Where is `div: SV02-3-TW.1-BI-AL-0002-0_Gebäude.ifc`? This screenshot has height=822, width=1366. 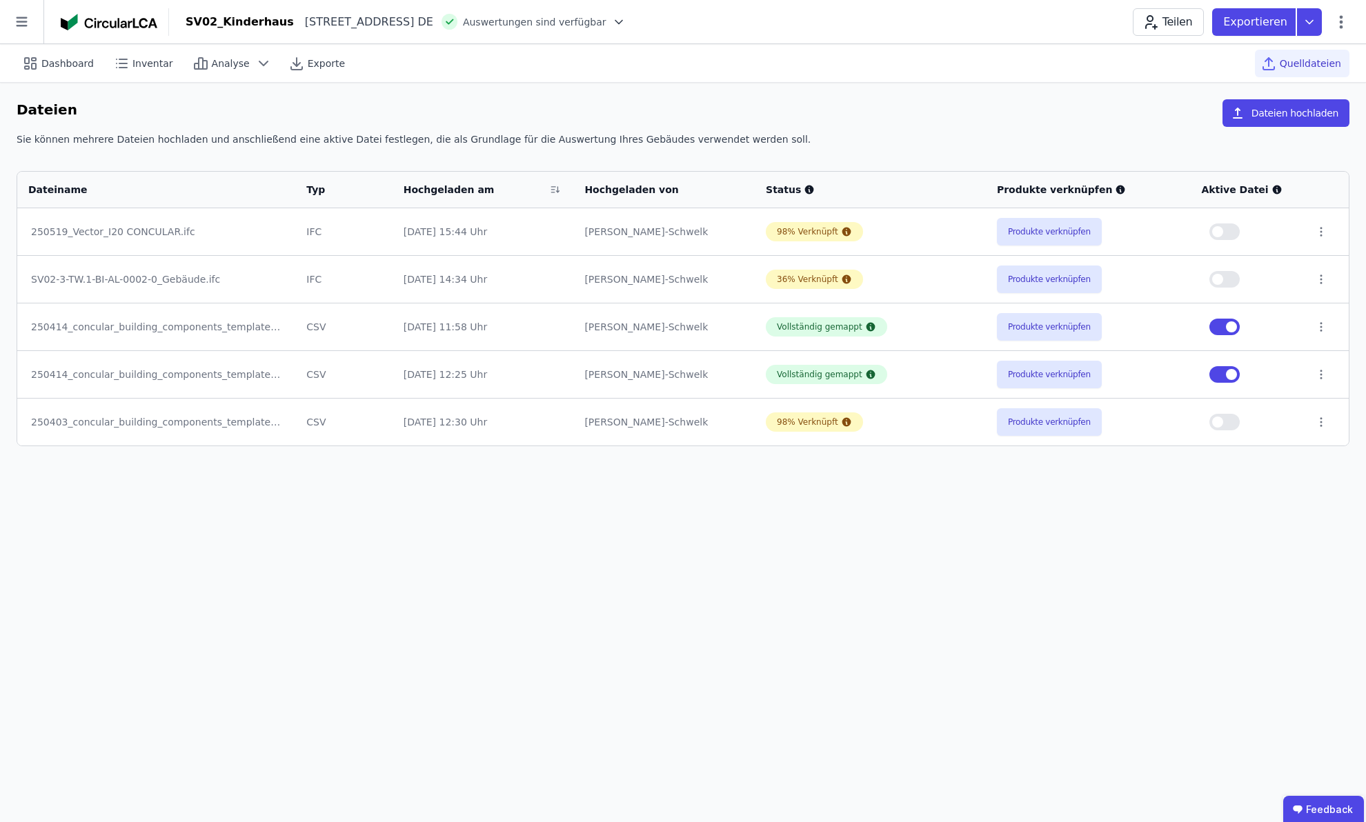
div: SV02-3-TW.1-BI-AL-0002-0_Gebäude.ifc is located at coordinates (156, 279).